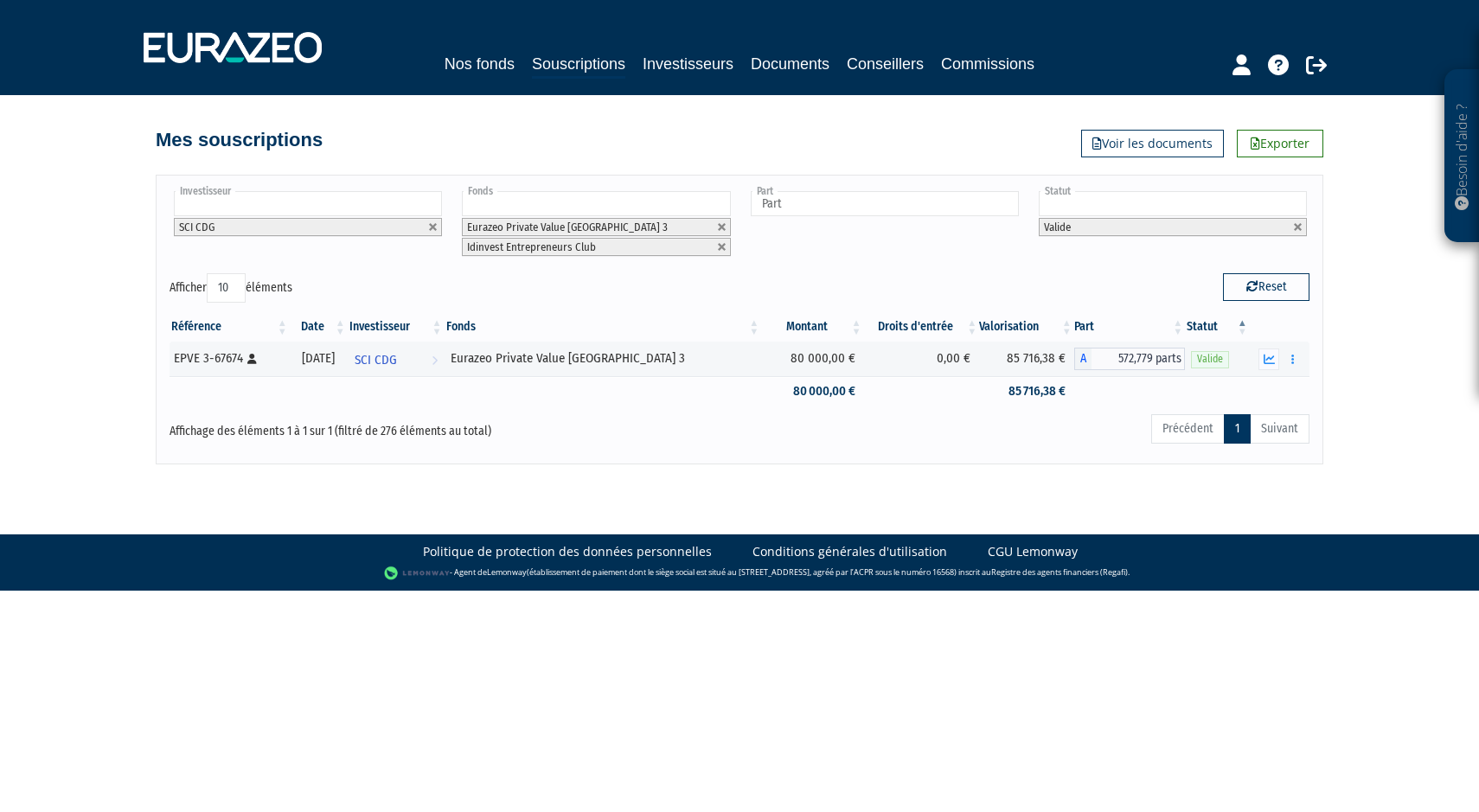  Describe the element at coordinates (1033, 551) in the screenshot. I see `a: CGU Lemonway` at that location.